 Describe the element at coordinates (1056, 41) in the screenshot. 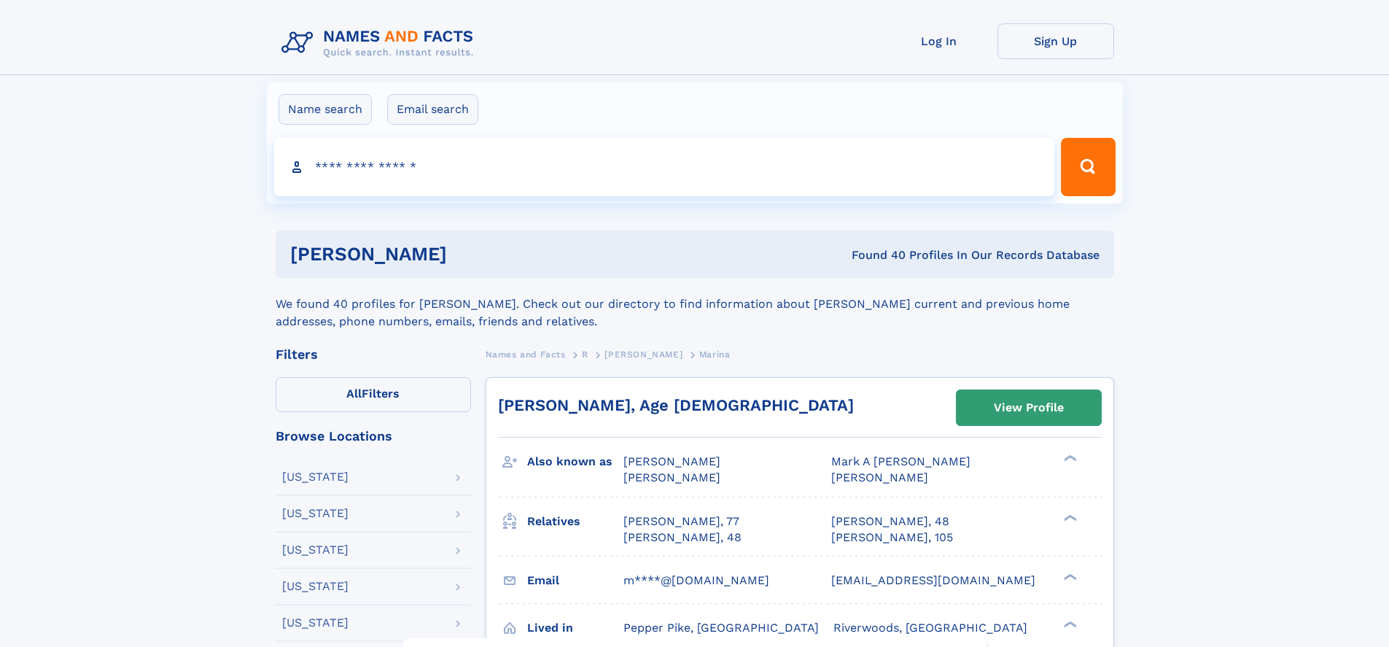

I see `a: Sign Up` at that location.